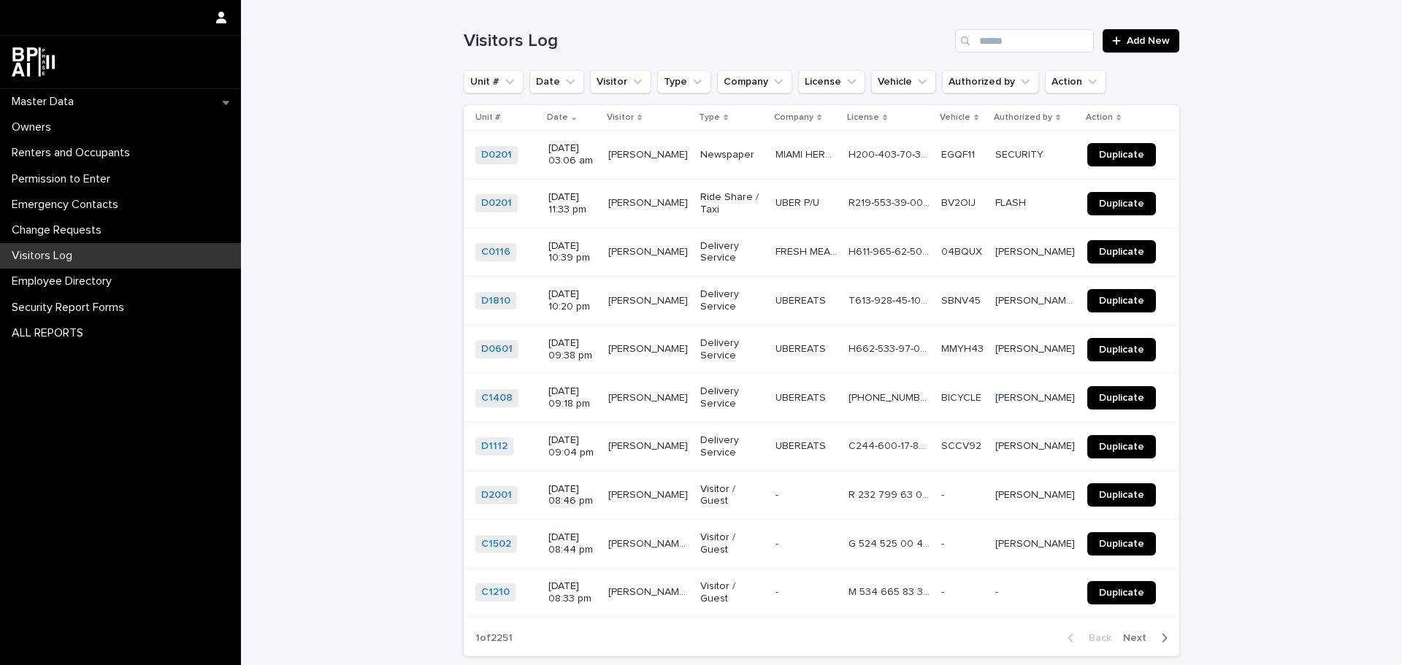  Describe the element at coordinates (890, 299) in the screenshot. I see `p: T613-928-45-100-0` at that location.